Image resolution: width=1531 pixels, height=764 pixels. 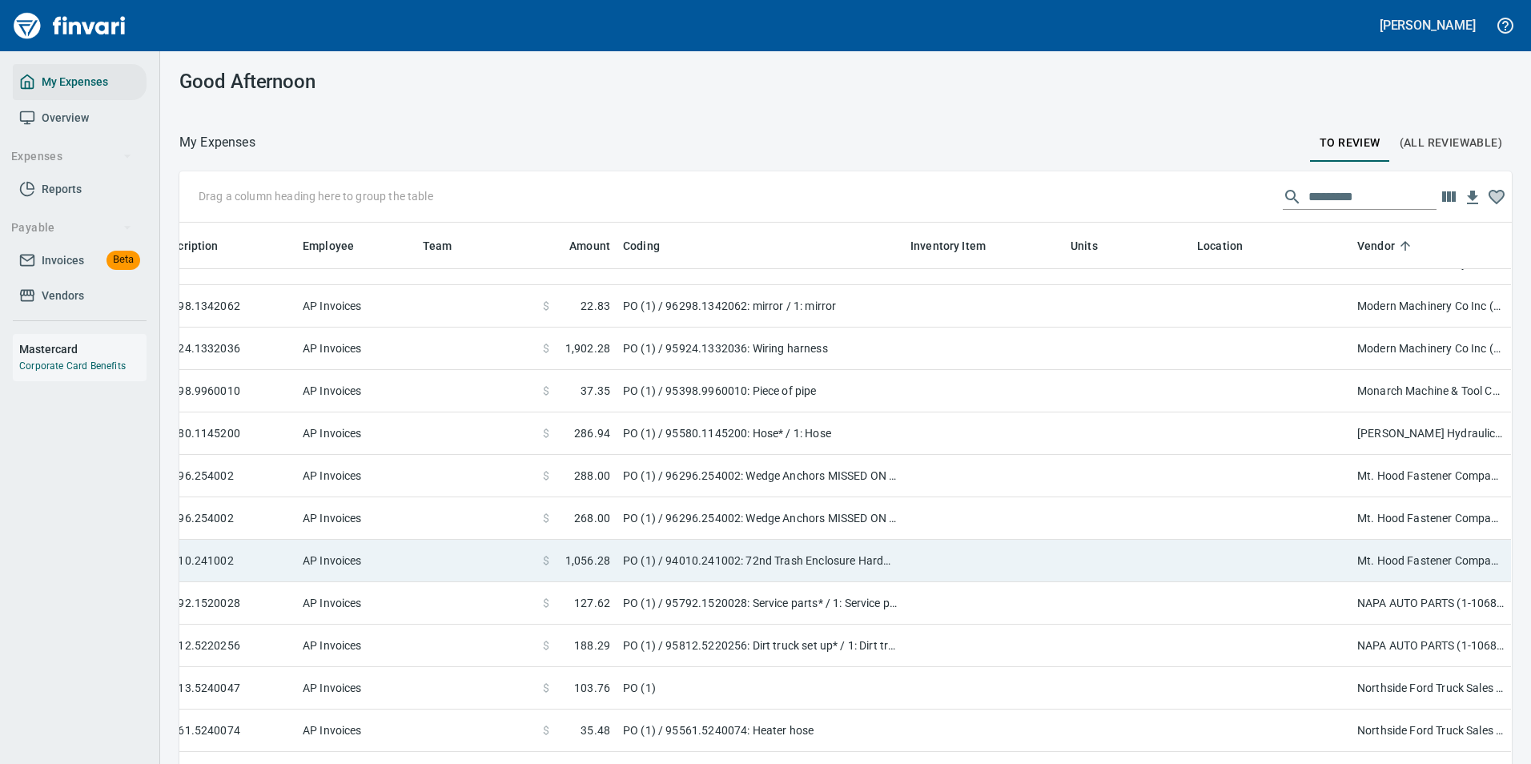 I want to click on button: Expenses, so click(x=71, y=156).